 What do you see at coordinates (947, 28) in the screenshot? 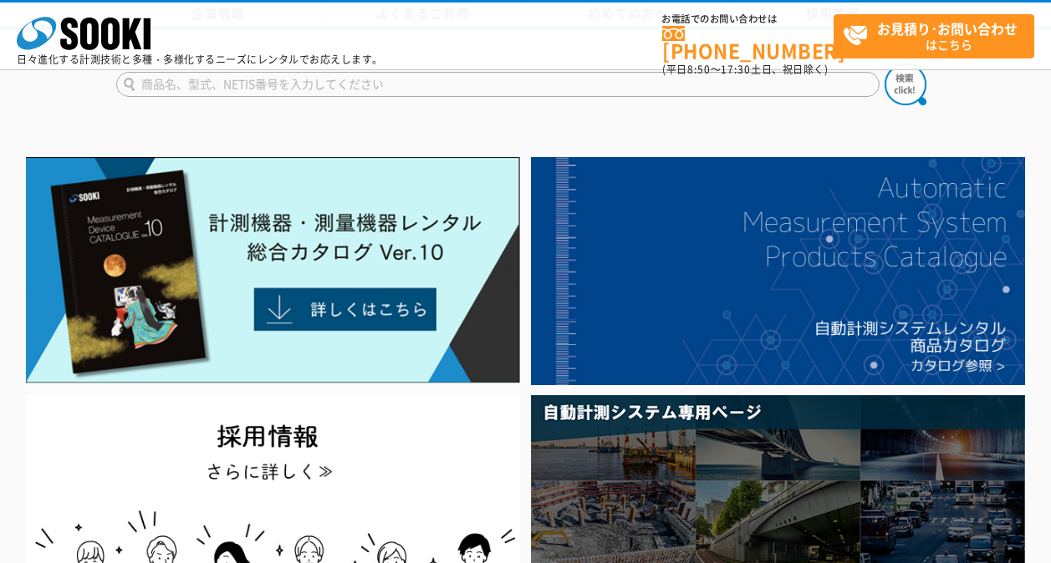
I see `strong: お見積り･お問い合わせ` at bounding box center [947, 28].